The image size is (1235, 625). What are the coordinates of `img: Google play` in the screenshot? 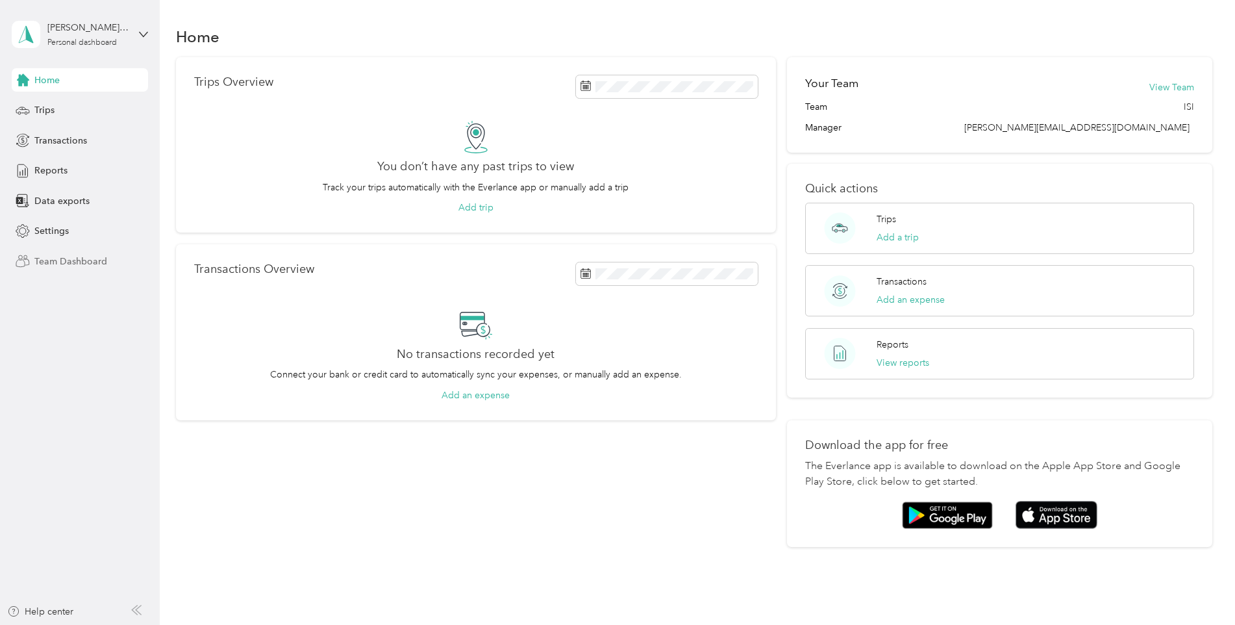 It's located at (948, 515).